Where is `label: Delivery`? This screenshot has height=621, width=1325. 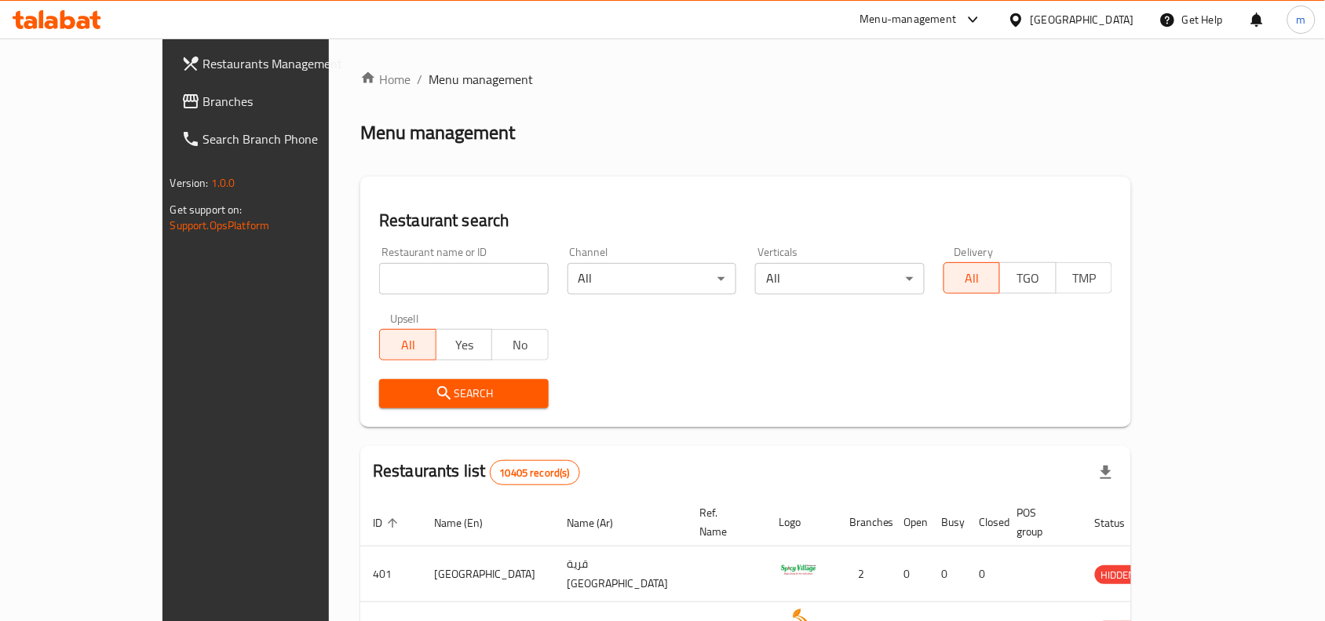 label: Delivery is located at coordinates (974, 252).